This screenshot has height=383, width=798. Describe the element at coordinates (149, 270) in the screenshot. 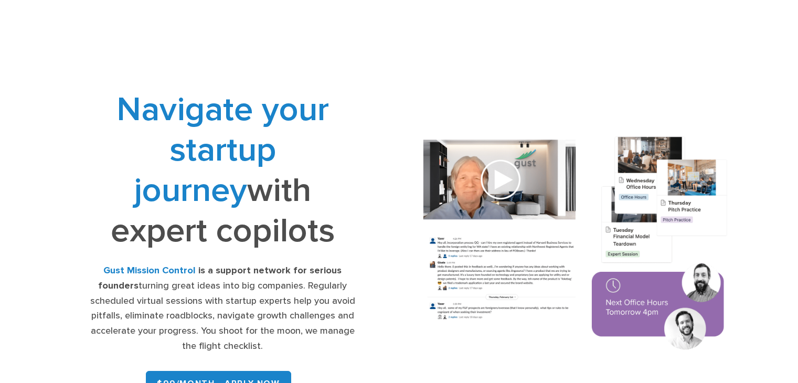

I see `strong: Gust Mission Control` at that location.